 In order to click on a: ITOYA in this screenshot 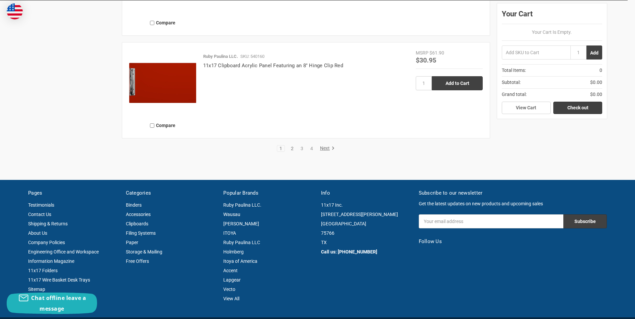, I will do `click(230, 233)`.